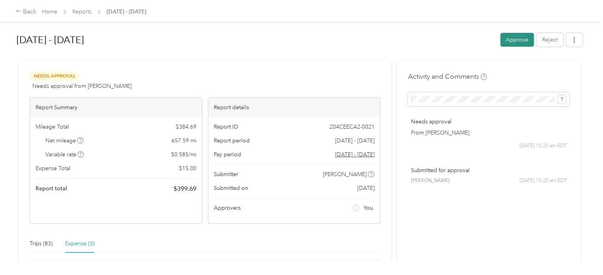 Image resolution: width=603 pixels, height=275 pixels. What do you see at coordinates (489, 170) in the screenshot?
I see `p: Submitted for approval` at bounding box center [489, 170].